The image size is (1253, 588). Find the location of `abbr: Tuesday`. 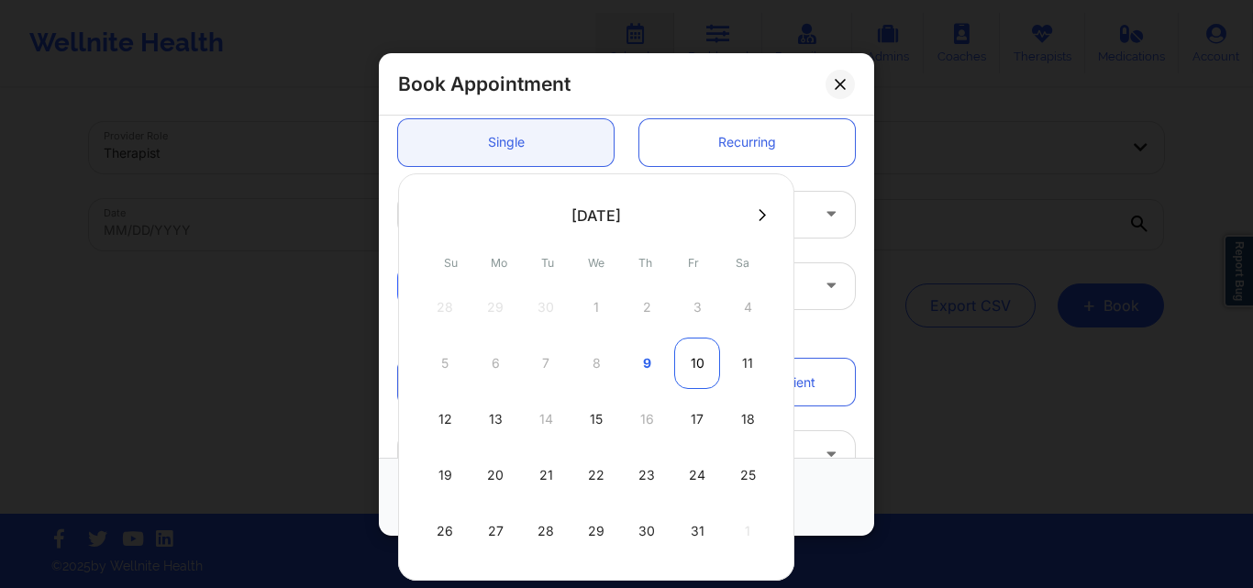

abbr: Tuesday is located at coordinates (548, 262).